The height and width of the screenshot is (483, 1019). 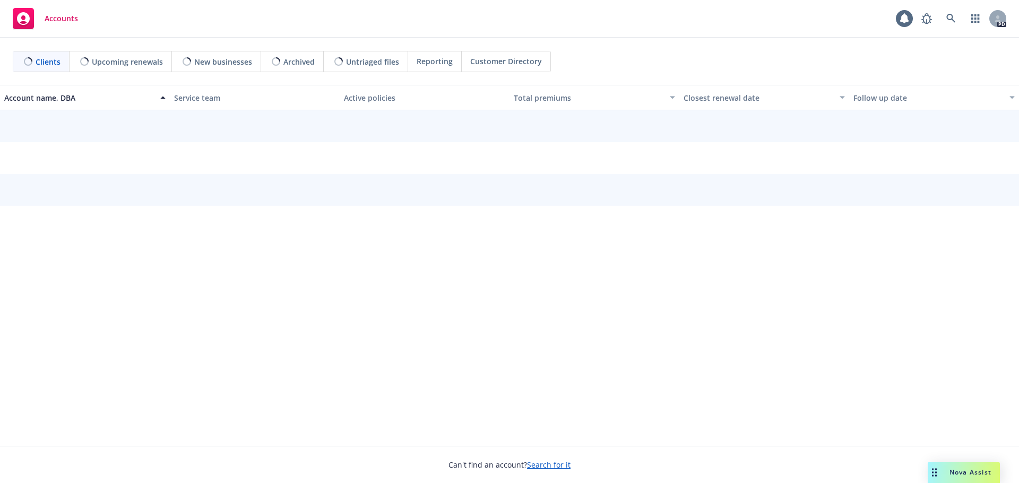 What do you see at coordinates (970, 472) in the screenshot?
I see `span: Nova Assist` at bounding box center [970, 472].